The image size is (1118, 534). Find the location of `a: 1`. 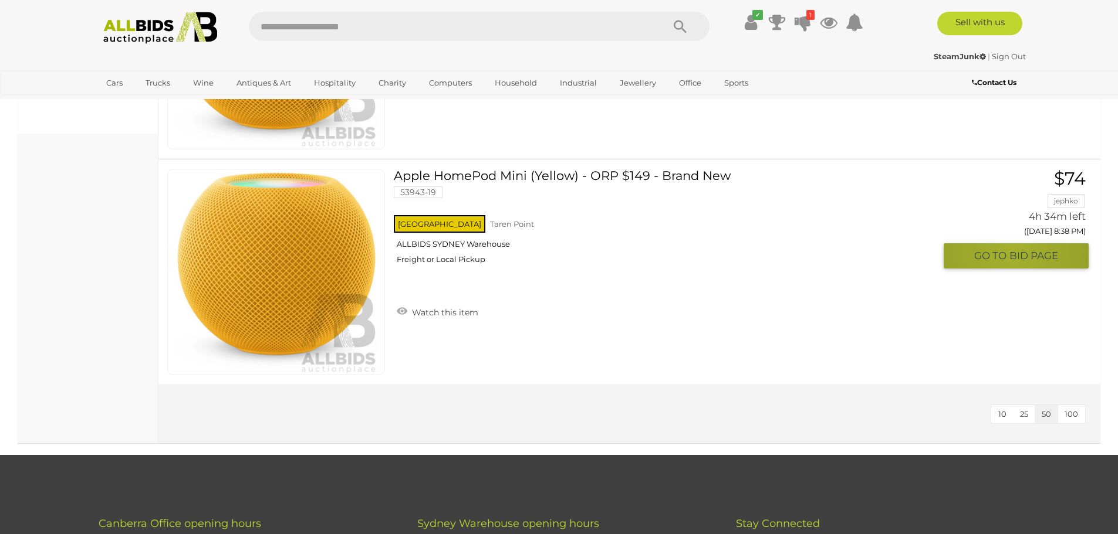

a: 1 is located at coordinates (803, 22).